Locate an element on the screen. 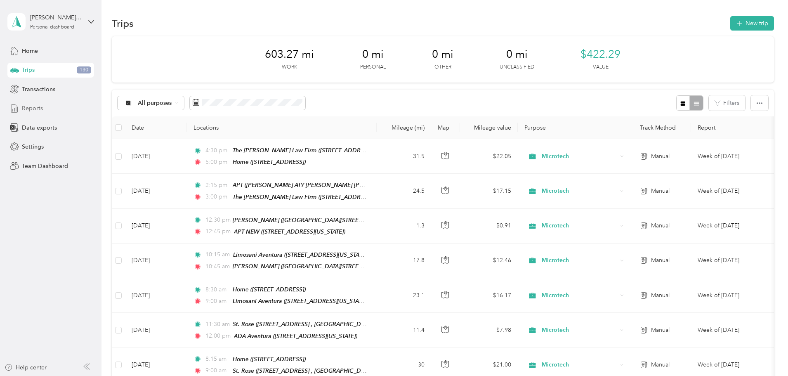  span: Reports is located at coordinates (32, 108).